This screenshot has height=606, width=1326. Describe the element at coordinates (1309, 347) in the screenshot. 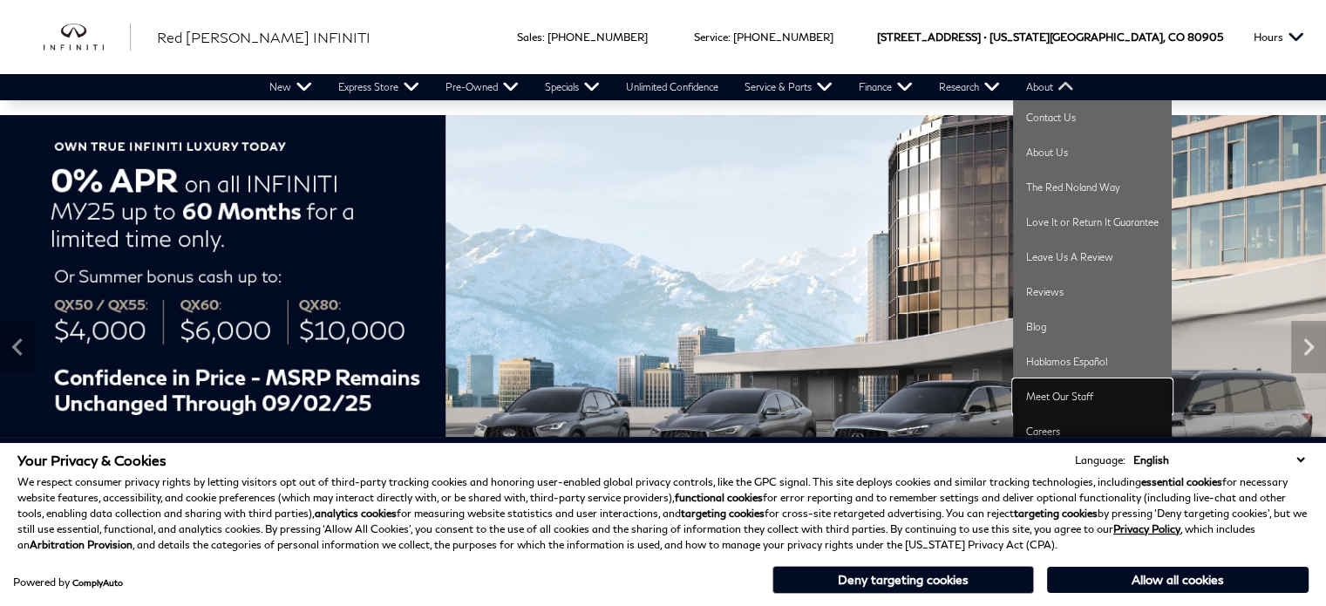

I see `div: Next` at that location.